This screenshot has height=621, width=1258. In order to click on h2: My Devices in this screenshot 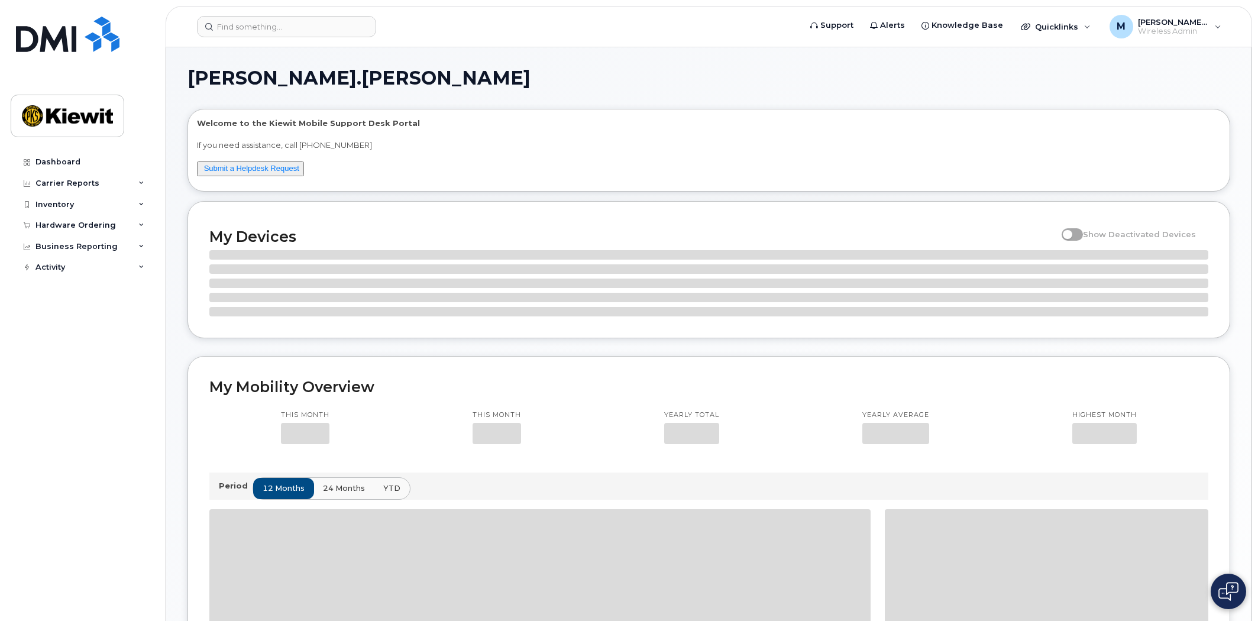, I will do `click(632, 237)`.